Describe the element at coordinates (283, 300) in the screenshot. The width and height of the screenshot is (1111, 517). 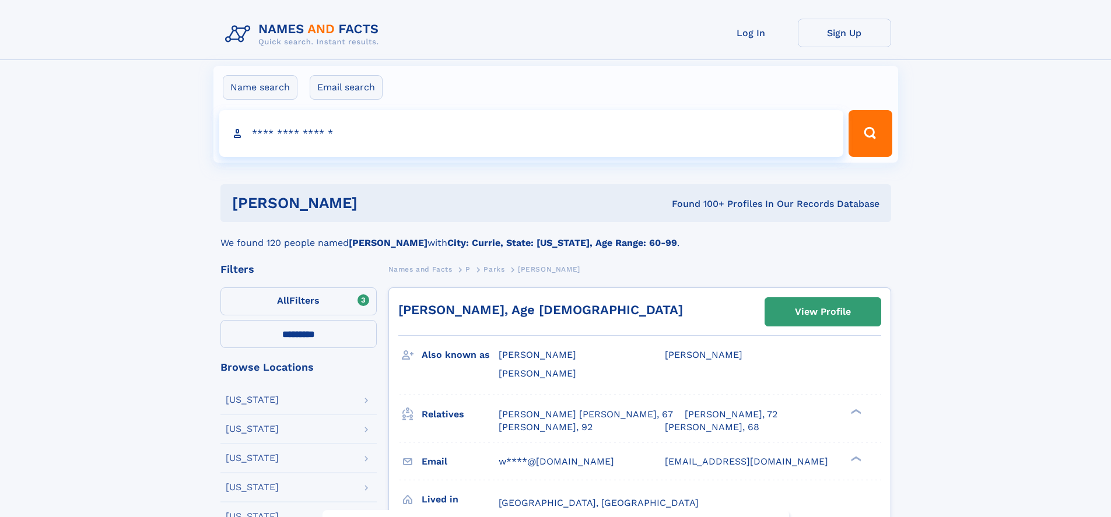
I see `span: All` at that location.